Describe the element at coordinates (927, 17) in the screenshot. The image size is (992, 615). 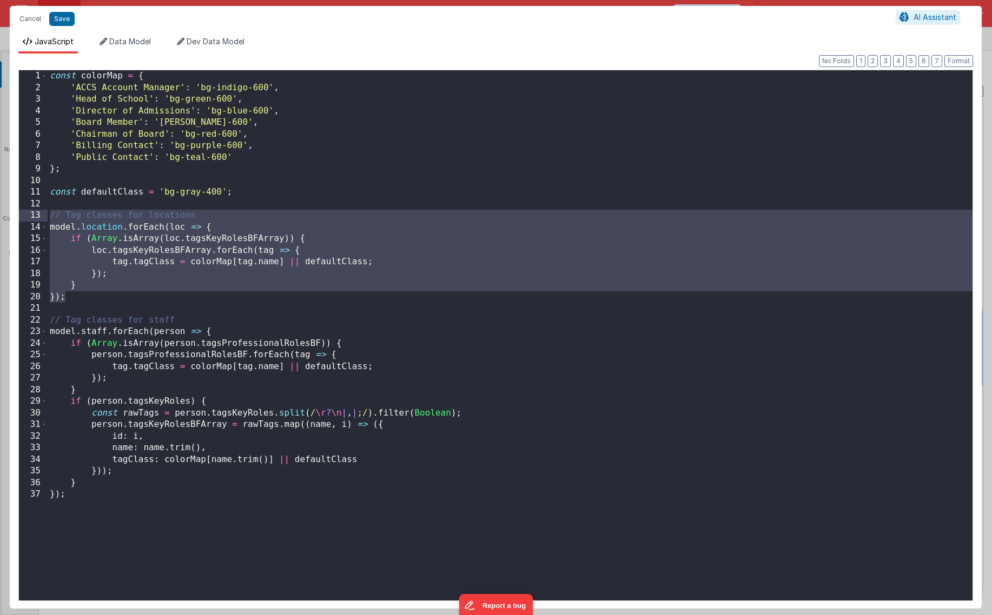
I see `button: AI Assistant` at that location.